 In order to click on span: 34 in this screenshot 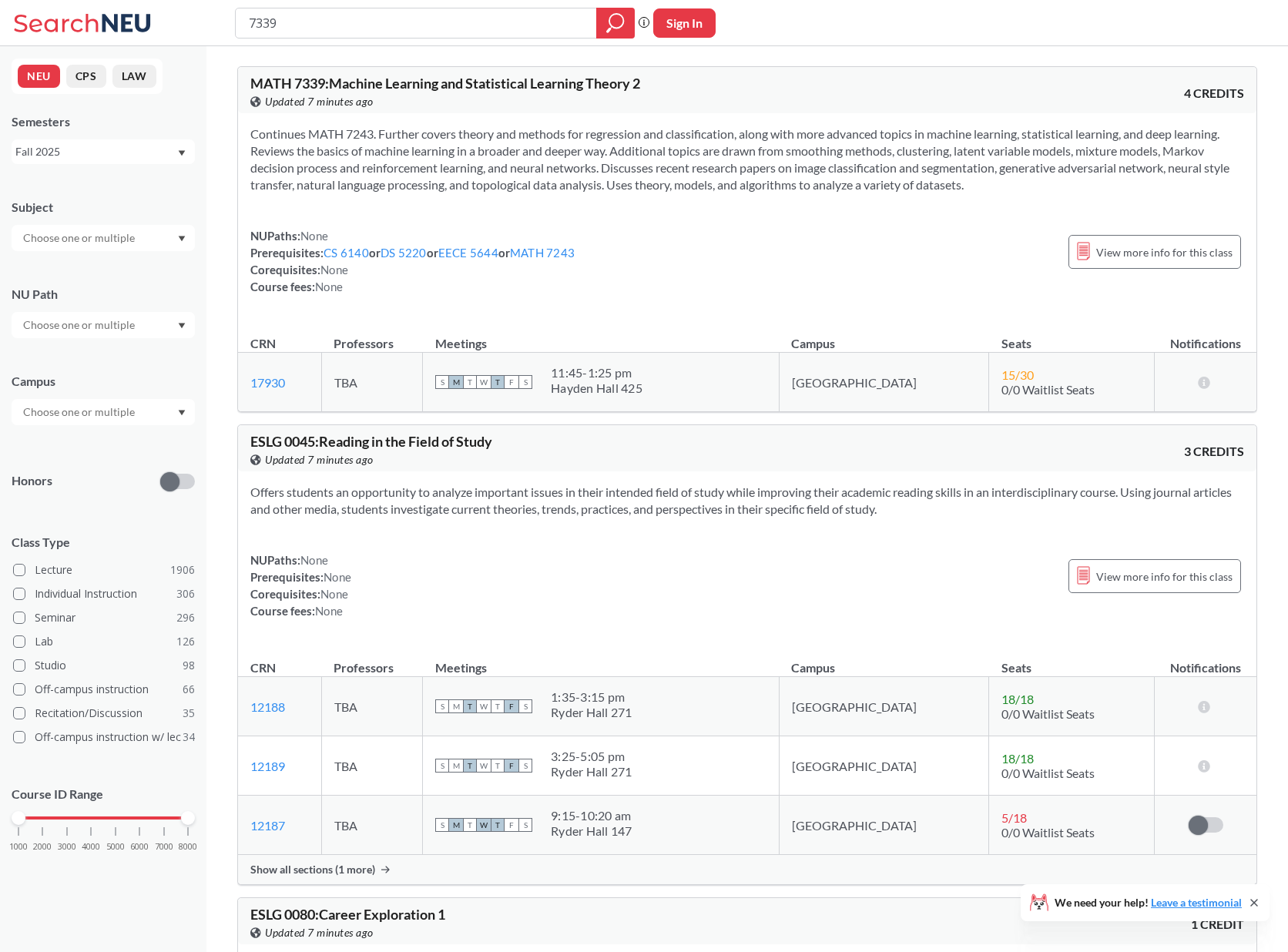, I will do `click(189, 737)`.